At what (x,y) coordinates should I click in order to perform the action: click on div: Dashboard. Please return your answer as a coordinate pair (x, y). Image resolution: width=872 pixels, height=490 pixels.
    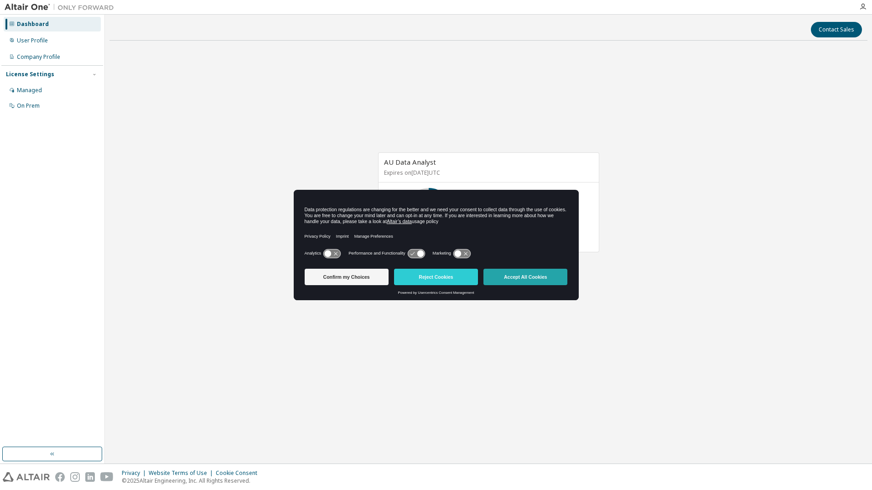
    Looking at the image, I should click on (33, 24).